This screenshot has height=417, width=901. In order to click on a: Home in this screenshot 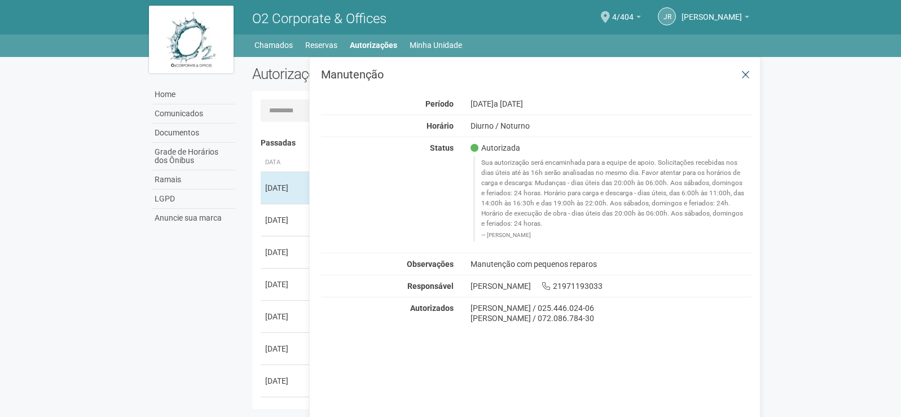, I will do `click(193, 95)`.